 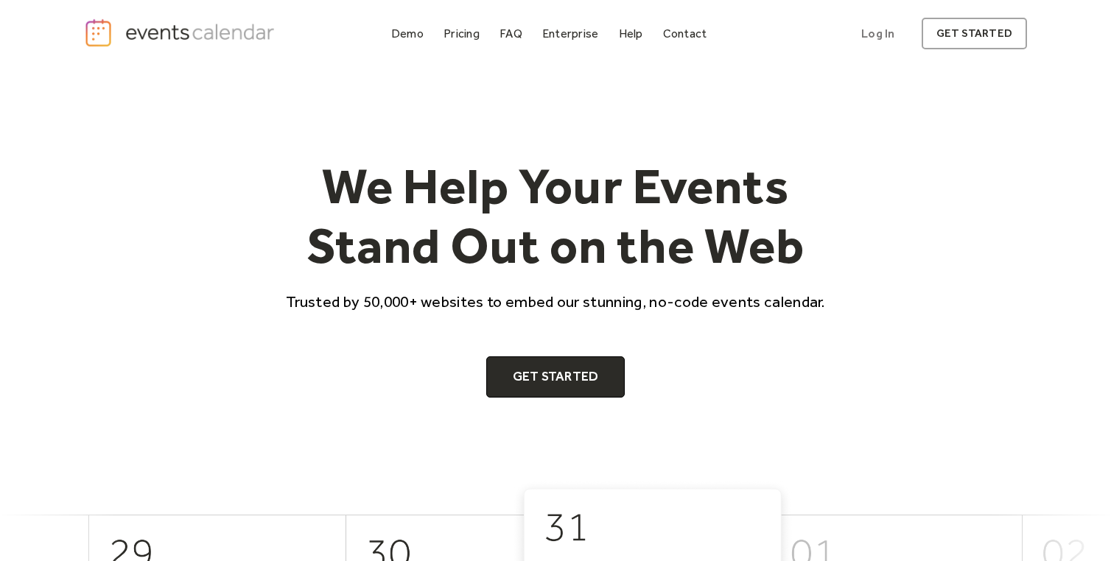 What do you see at coordinates (685, 33) in the screenshot?
I see `div: Contact` at bounding box center [685, 33].